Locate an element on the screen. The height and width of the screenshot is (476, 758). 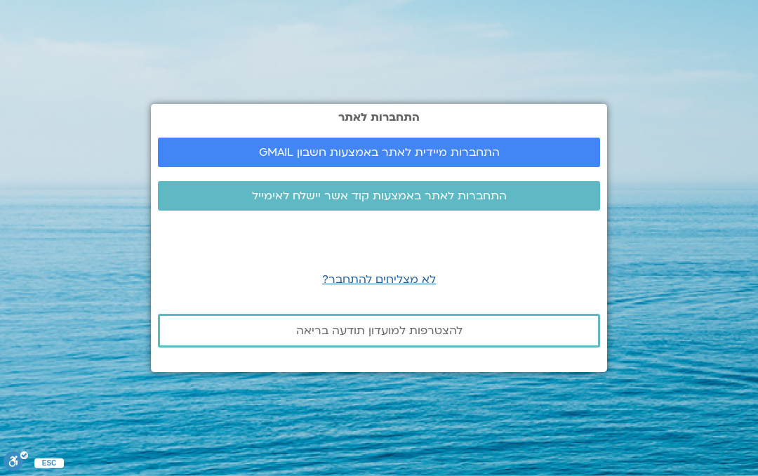
span: לא מצליחים להתחבר? is located at coordinates (379, 279).